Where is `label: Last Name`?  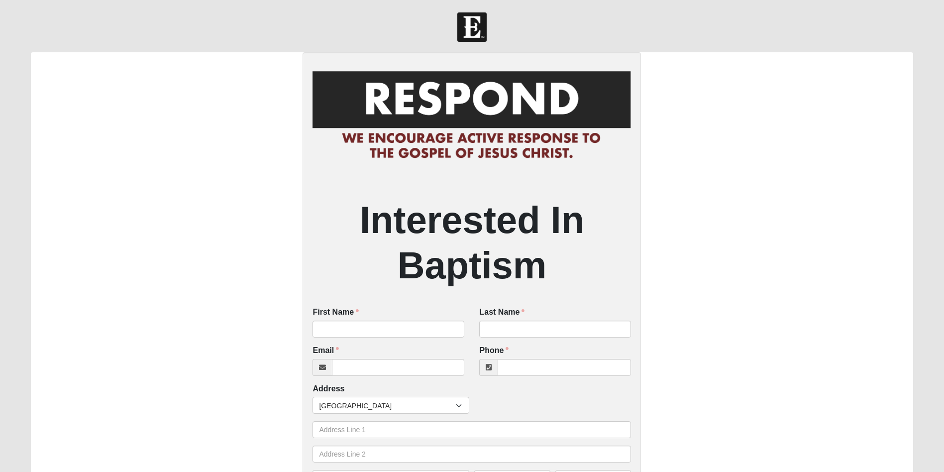
label: Last Name is located at coordinates (501, 312).